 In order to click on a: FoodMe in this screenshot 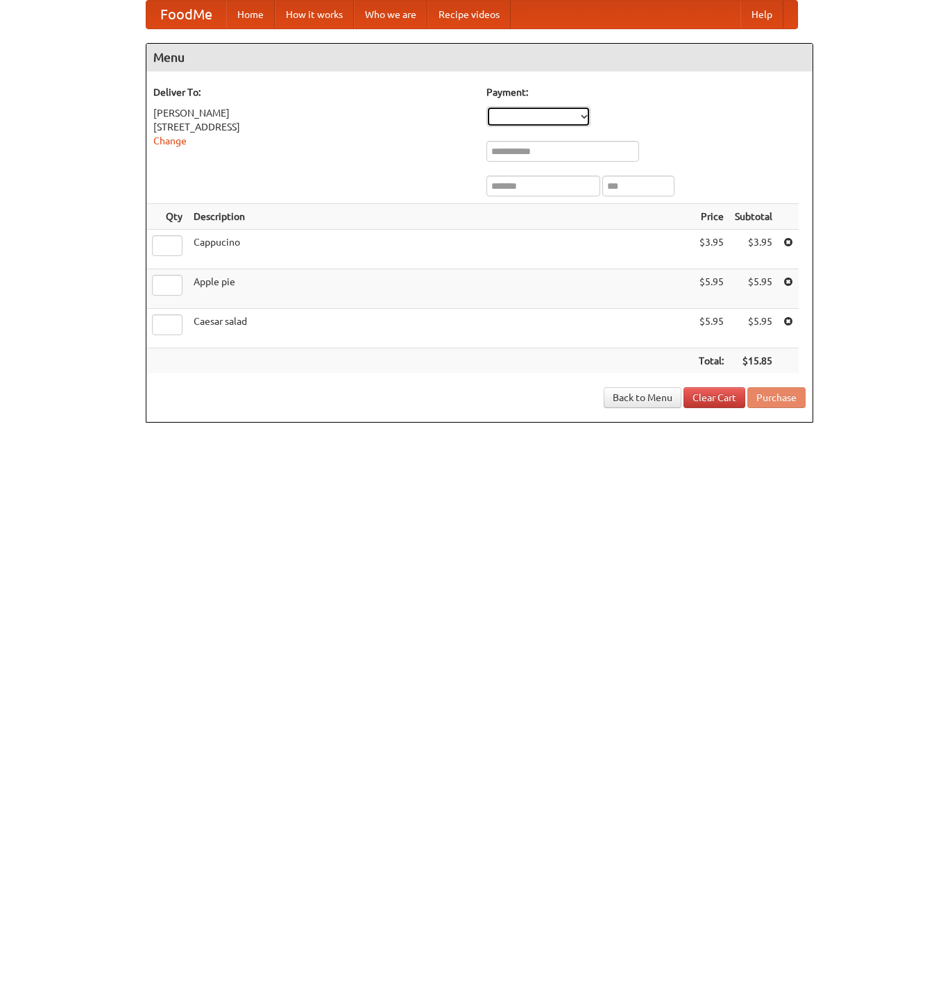, I will do `click(186, 15)`.